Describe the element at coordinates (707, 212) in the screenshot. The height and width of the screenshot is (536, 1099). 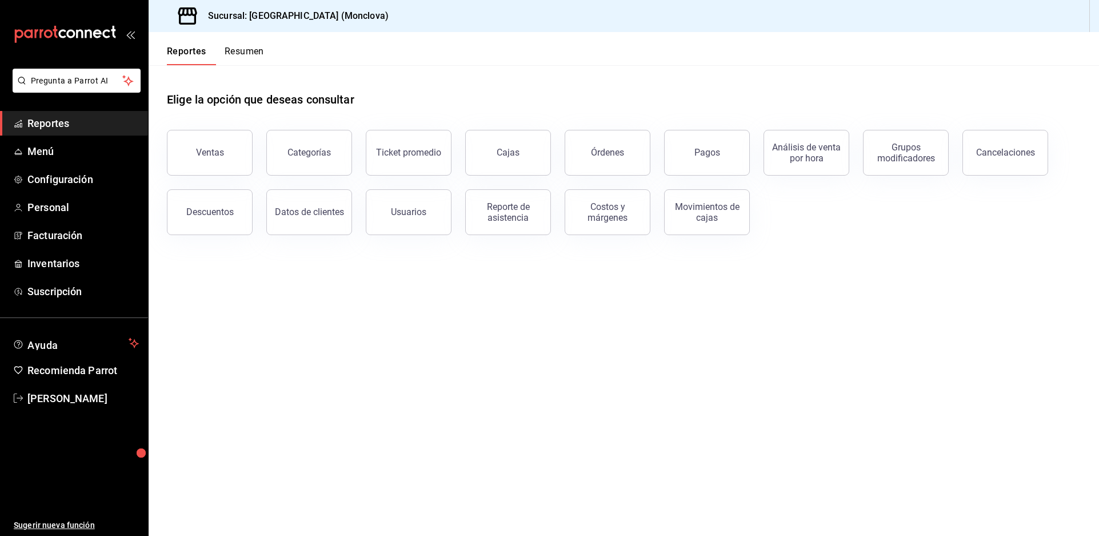
I see `button: Movimientos de cajas` at that location.